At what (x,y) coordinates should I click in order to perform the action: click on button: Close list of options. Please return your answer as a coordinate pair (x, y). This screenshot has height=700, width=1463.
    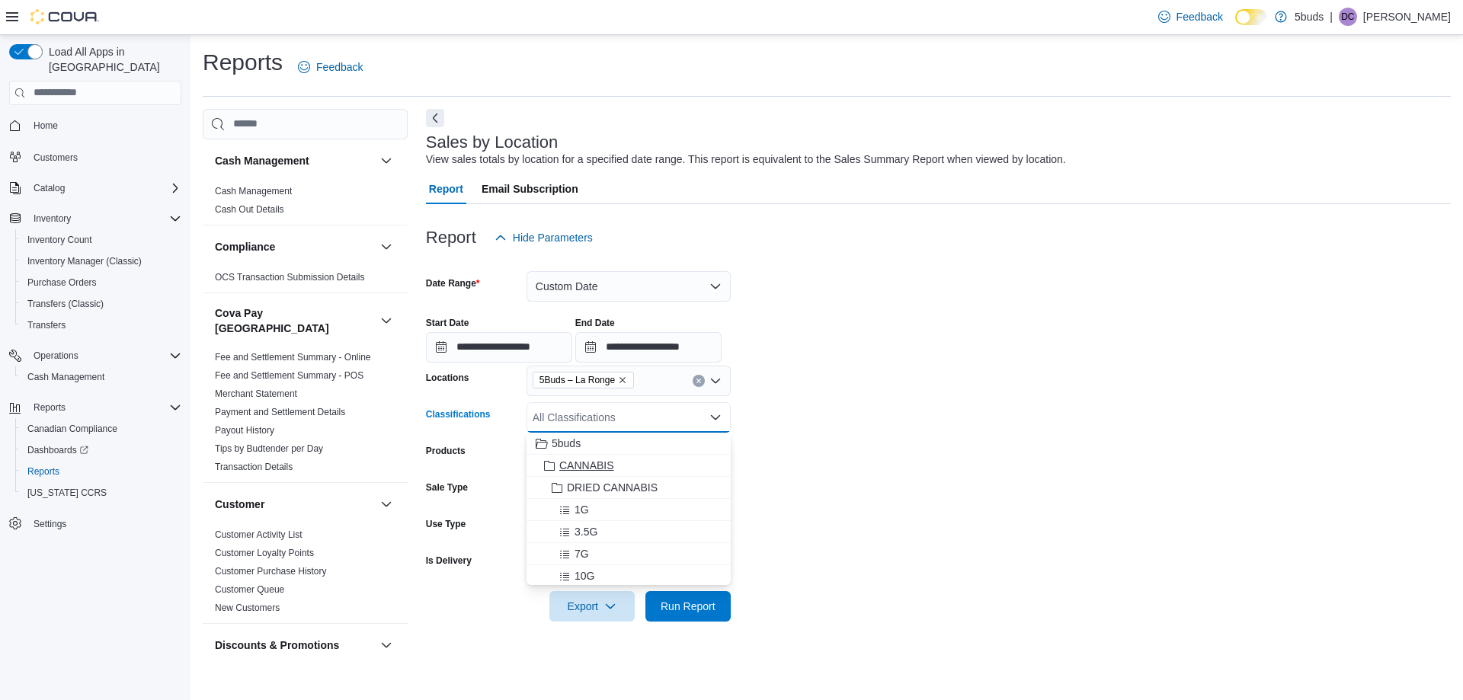
    Looking at the image, I should click on (716, 418).